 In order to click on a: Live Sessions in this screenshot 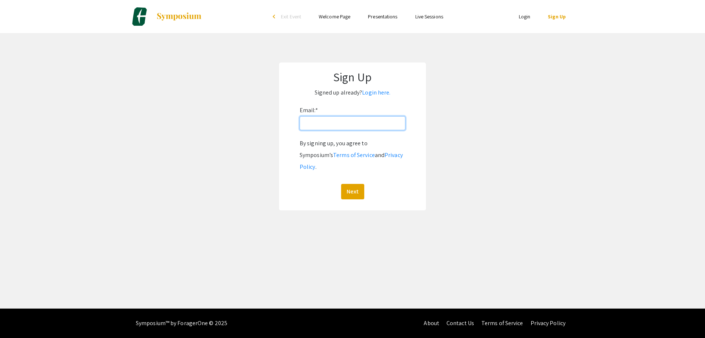, I will do `click(430, 17)`.